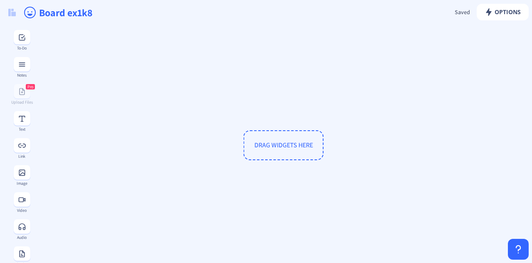 This screenshot has height=263, width=532. I want to click on div: Notes, so click(22, 75).